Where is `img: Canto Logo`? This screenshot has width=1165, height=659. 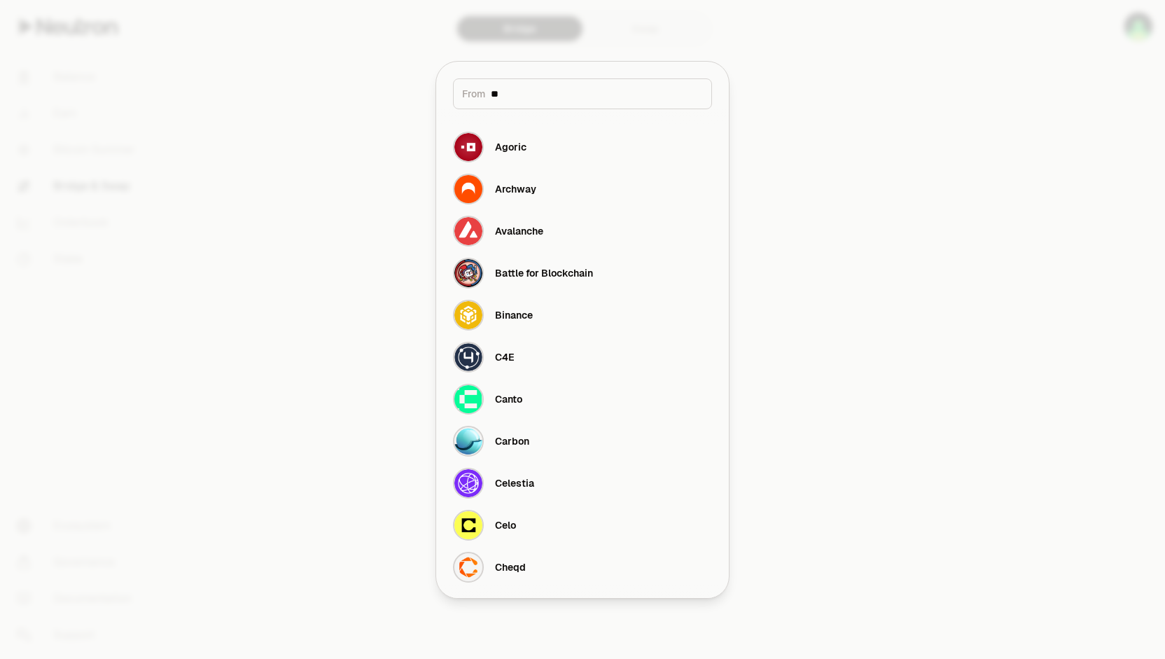
img: Canto Logo is located at coordinates (468, 399).